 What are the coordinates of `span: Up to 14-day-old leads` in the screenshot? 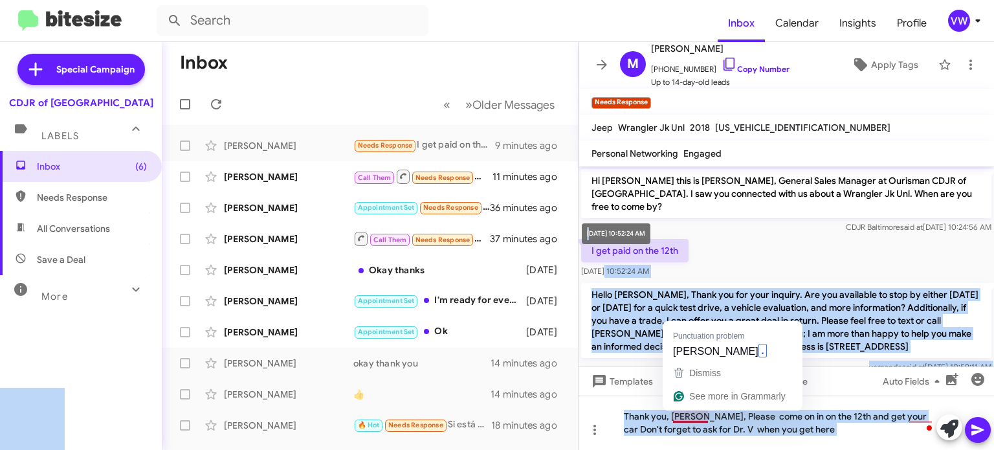 It's located at (720, 82).